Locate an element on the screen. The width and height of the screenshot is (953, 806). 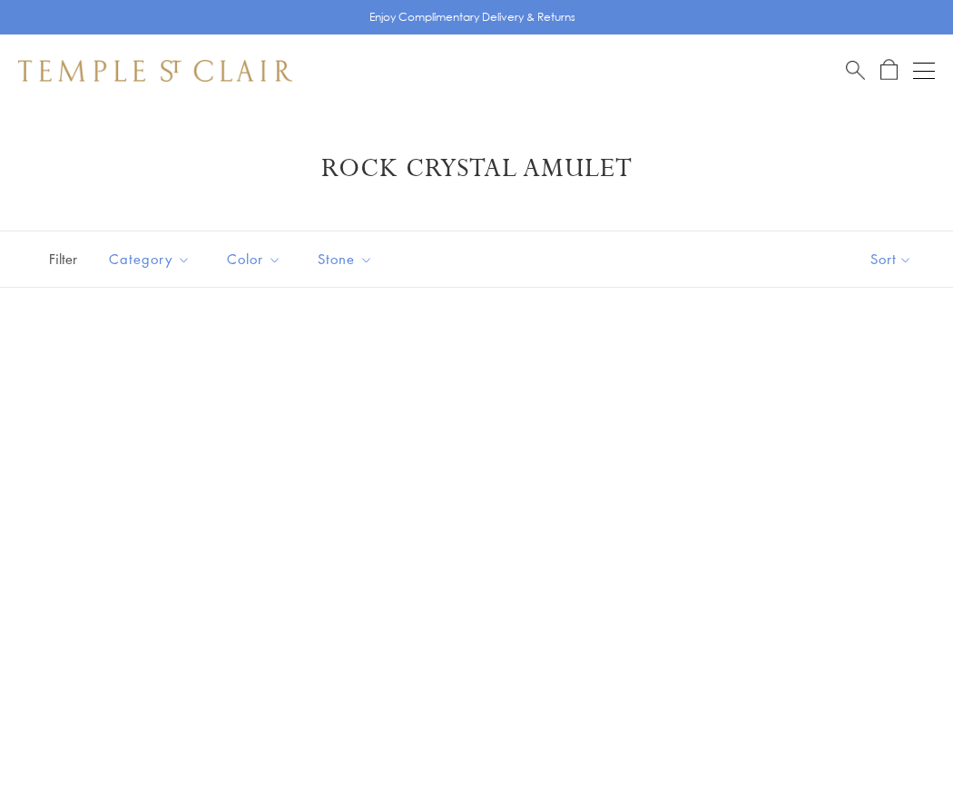
button: Category is located at coordinates (150, 259).